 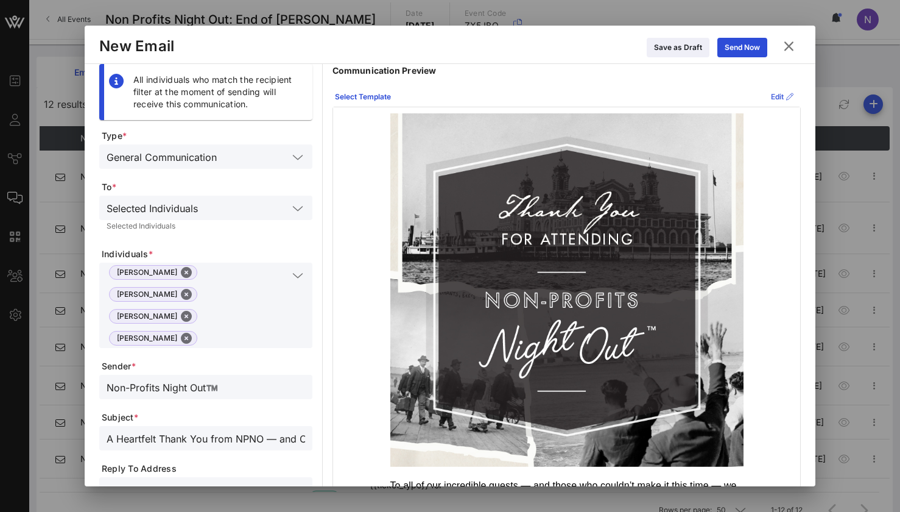 What do you see at coordinates (136, 46) in the screenshot?
I see `div: New Email` at bounding box center [136, 46].